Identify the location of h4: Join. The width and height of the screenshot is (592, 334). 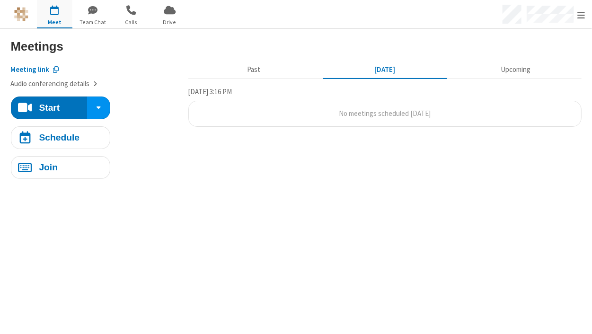
(48, 167).